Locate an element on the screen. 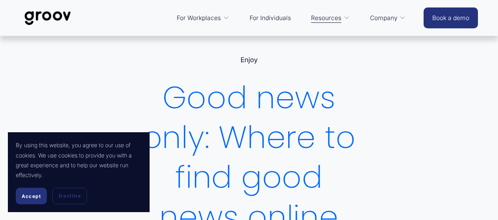  p: By using this website, you agree to our use of cookies. We use cookies to provide you with a grea... is located at coordinates (79, 160).